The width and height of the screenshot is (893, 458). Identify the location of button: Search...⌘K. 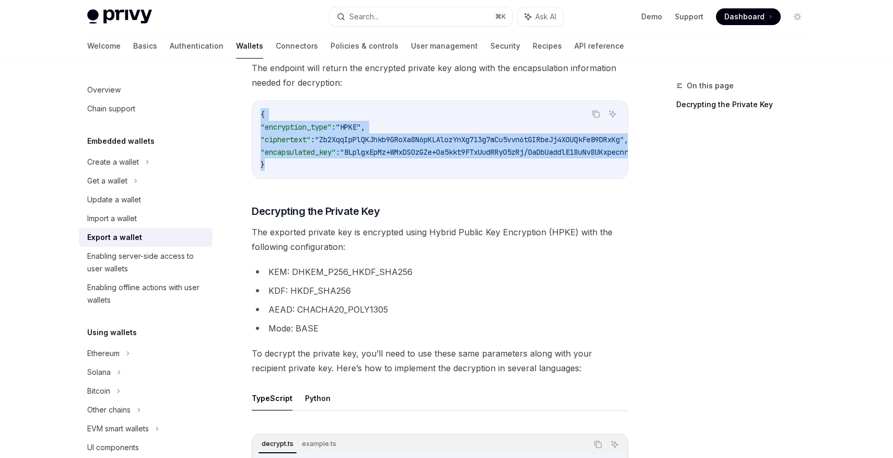
(421, 17).